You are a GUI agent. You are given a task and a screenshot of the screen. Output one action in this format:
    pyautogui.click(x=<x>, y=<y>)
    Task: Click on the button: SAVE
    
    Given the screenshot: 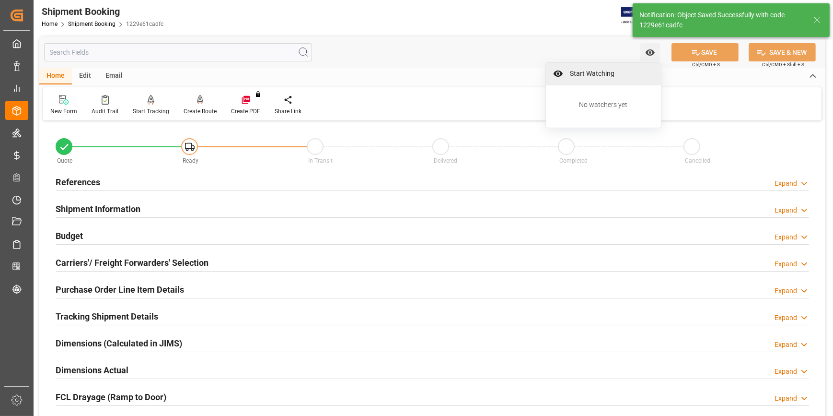 What is the action you would take?
    pyautogui.click(x=705, y=52)
    